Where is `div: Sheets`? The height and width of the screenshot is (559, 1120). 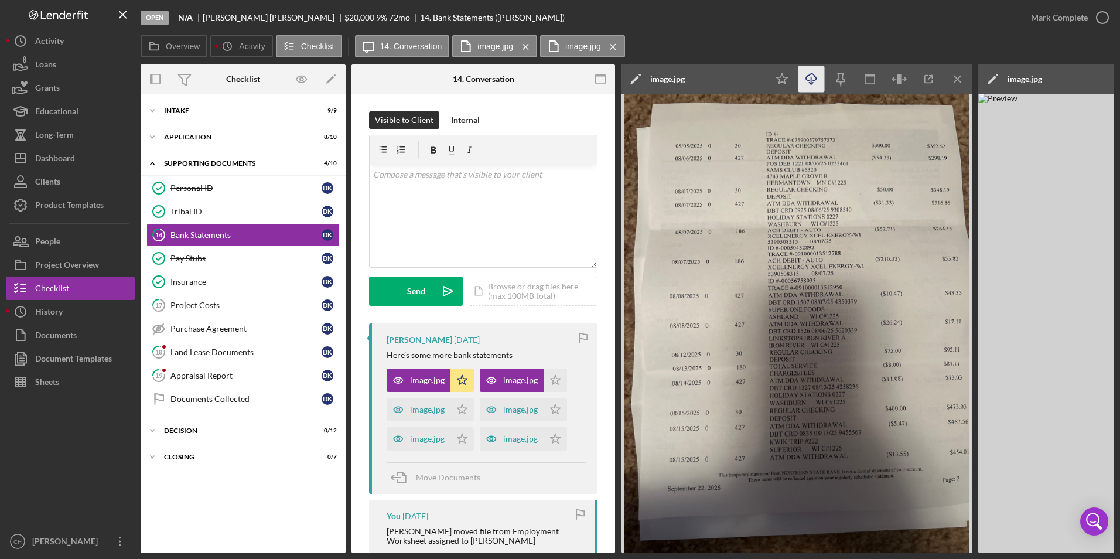 div: Sheets is located at coordinates (47, 383).